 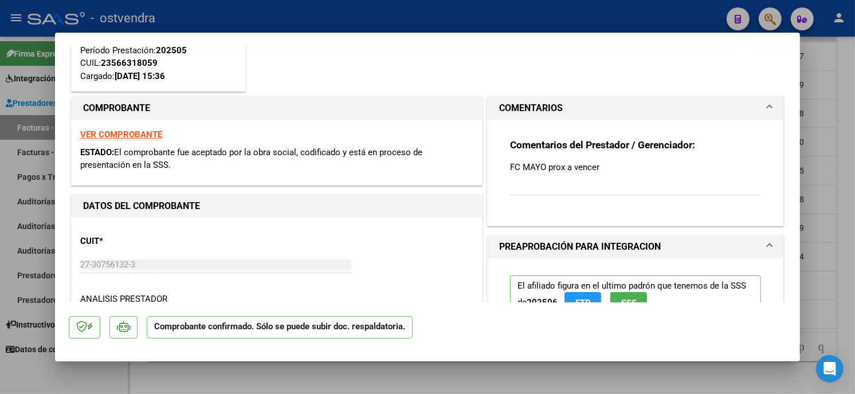 I want to click on span: ESTADO:, so click(x=97, y=152).